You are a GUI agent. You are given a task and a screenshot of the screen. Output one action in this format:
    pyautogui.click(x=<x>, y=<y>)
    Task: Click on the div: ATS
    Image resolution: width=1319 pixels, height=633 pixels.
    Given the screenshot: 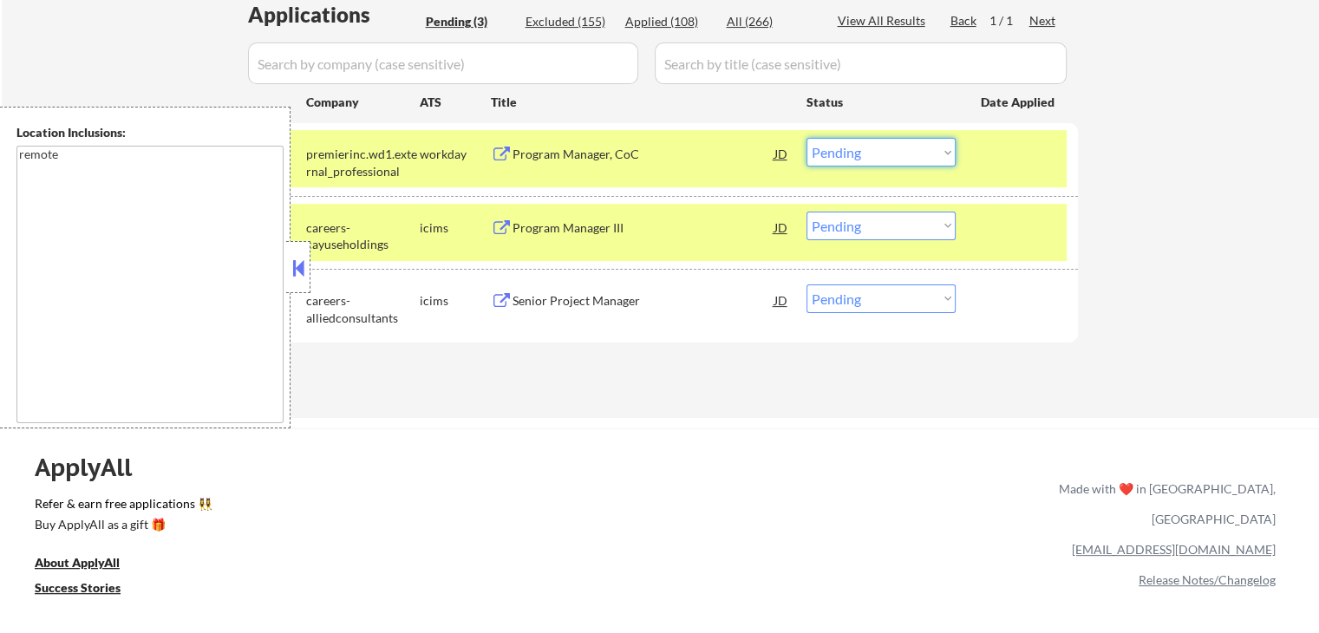 What is the action you would take?
    pyautogui.click(x=455, y=102)
    